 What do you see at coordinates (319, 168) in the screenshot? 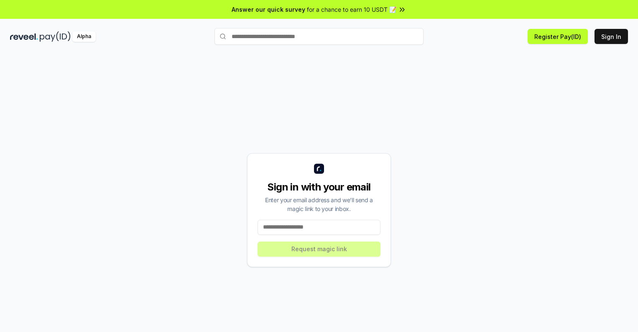
I see `img: logo_small` at bounding box center [319, 168].